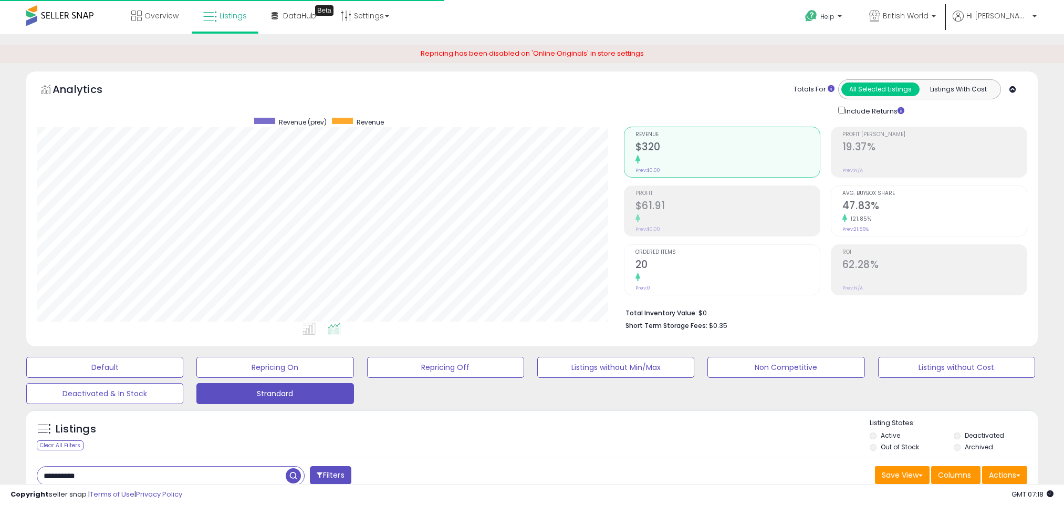 This screenshot has width=1064, height=505. Describe the element at coordinates (105, 393) in the screenshot. I see `button: Deactivated & In Stock` at that location.